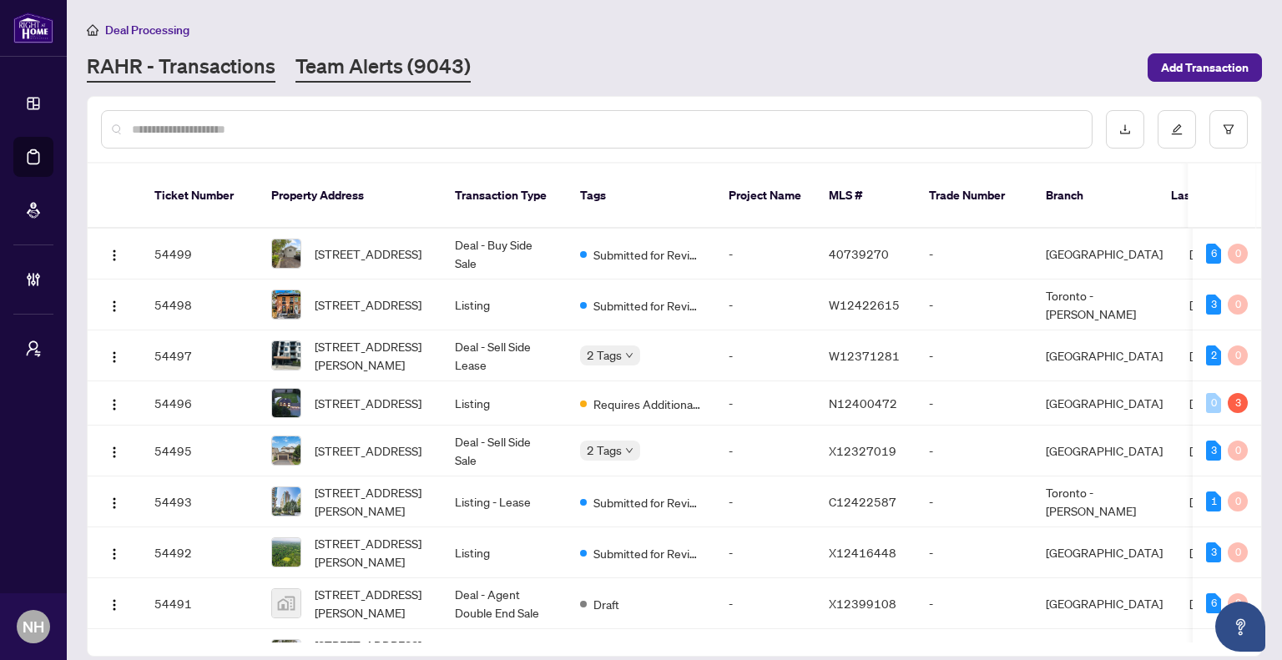  Describe the element at coordinates (1125, 129) in the screenshot. I see `span: download` at that location.